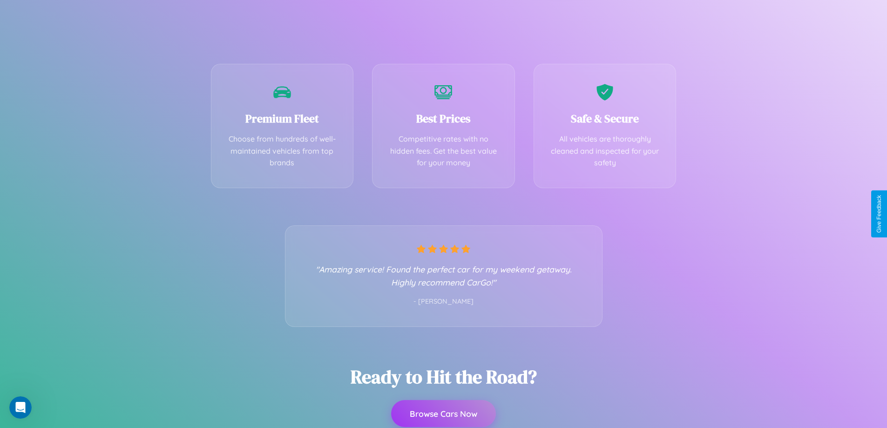  I want to click on h3: Best Prices, so click(443, 118).